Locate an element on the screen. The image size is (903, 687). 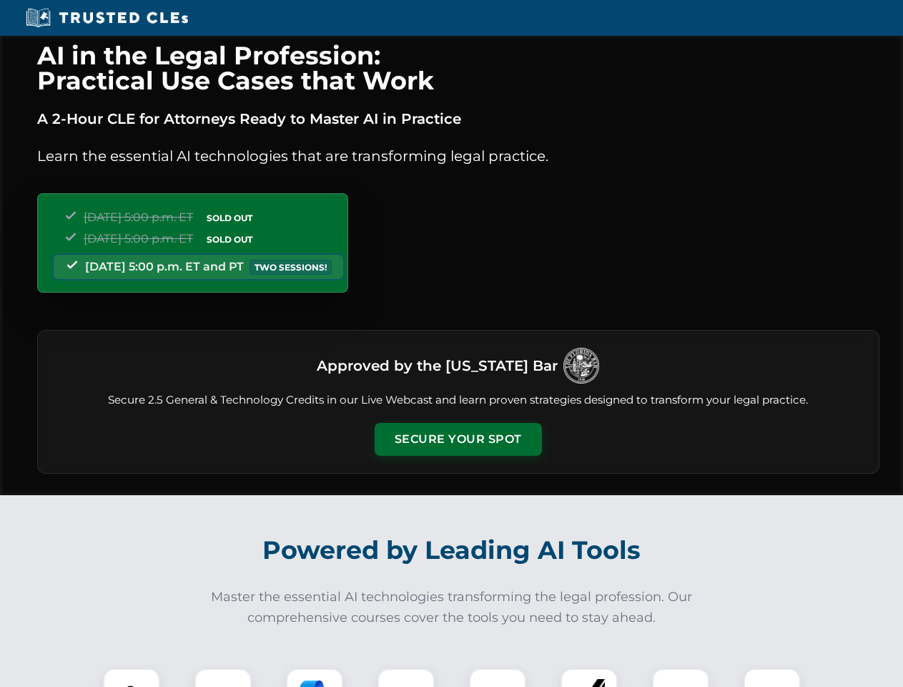
p: Learn the essential AI technologies that are transforming legal practice. is located at coordinates (458, 156).